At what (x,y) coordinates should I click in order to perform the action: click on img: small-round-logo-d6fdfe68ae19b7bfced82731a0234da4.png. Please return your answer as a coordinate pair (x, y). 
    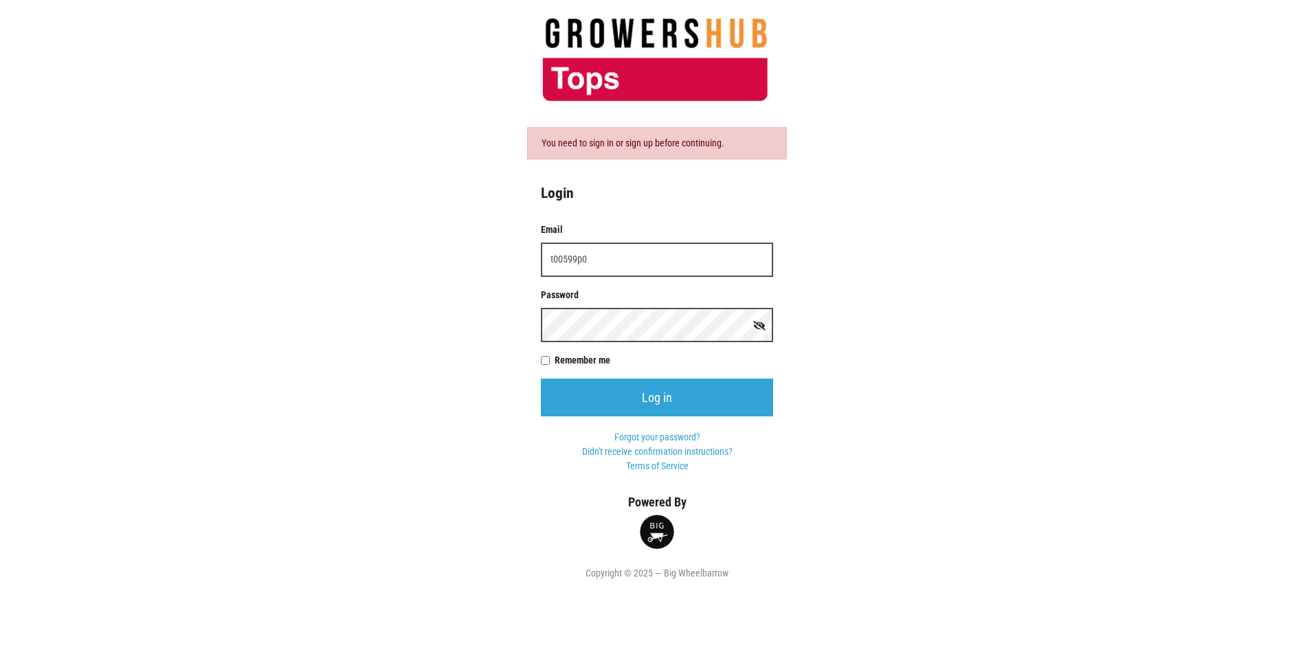
    Looking at the image, I should click on (657, 532).